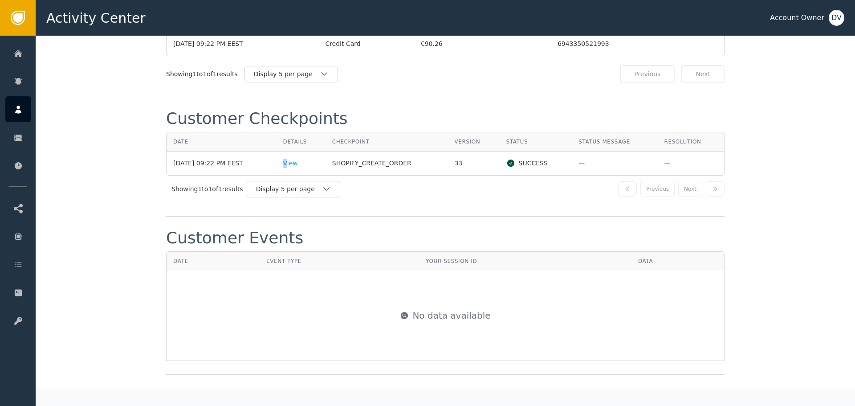 Image resolution: width=855 pixels, height=406 pixels. I want to click on div: Event Type, so click(339, 261).